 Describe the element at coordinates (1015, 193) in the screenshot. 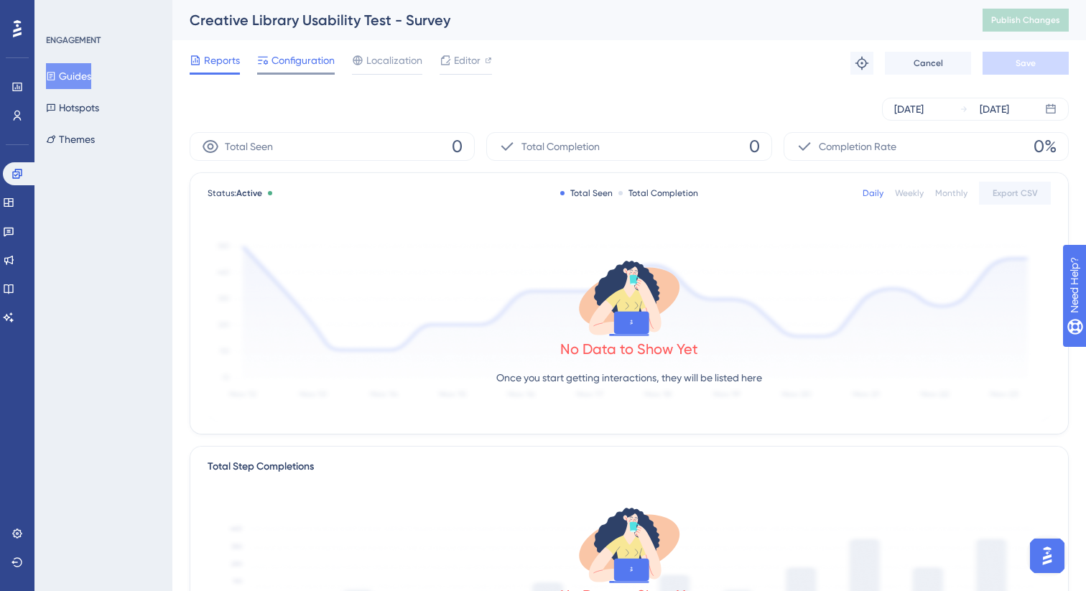

I see `span: Export CSV` at that location.